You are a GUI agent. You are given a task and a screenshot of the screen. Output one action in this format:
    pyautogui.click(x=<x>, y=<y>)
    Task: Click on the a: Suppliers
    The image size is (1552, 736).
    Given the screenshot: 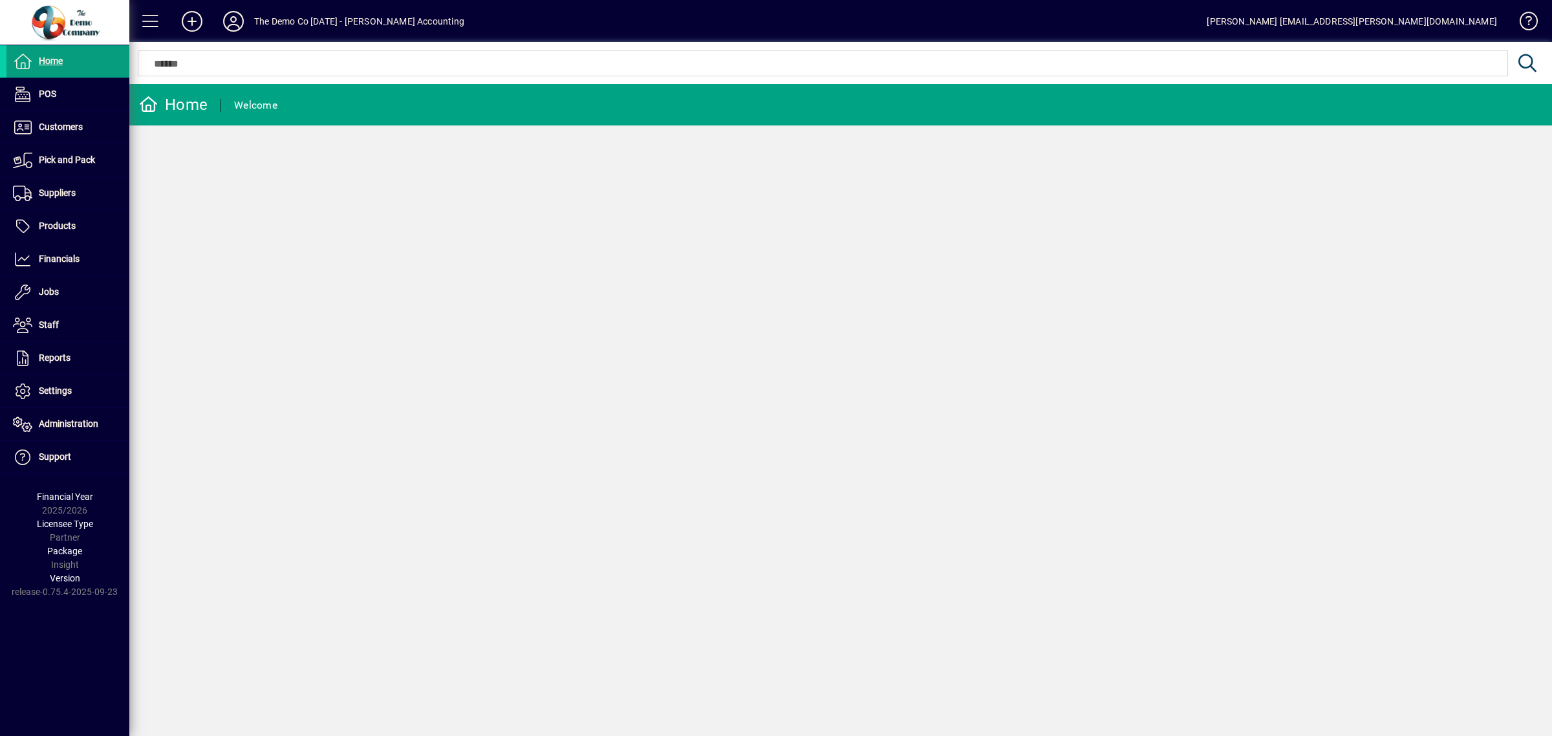 What is the action you would take?
    pyautogui.click(x=68, y=193)
    